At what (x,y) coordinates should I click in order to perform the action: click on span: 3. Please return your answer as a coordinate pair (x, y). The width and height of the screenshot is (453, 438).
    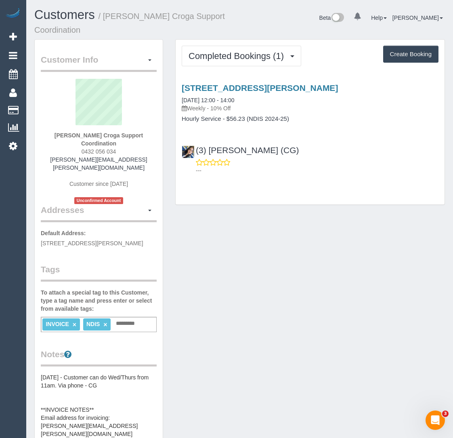
    Looking at the image, I should click on (446, 414).